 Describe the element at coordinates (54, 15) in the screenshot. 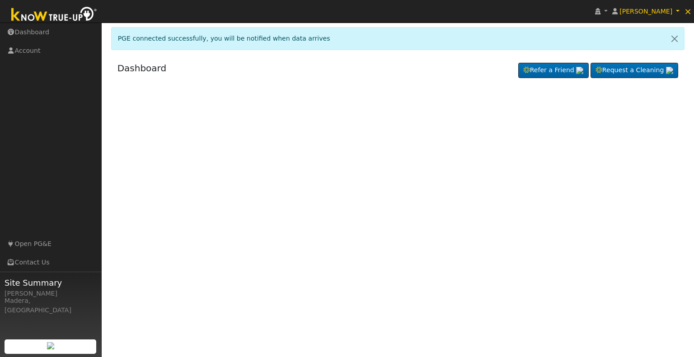

I see `img: Know True-Up` at that location.